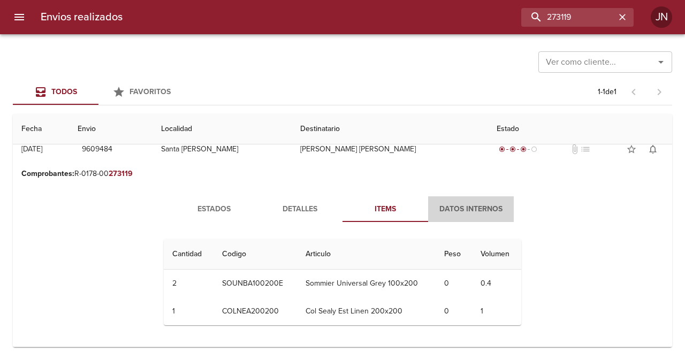  Describe the element at coordinates (653, 149) in the screenshot. I see `span: notifications_none` at that location.